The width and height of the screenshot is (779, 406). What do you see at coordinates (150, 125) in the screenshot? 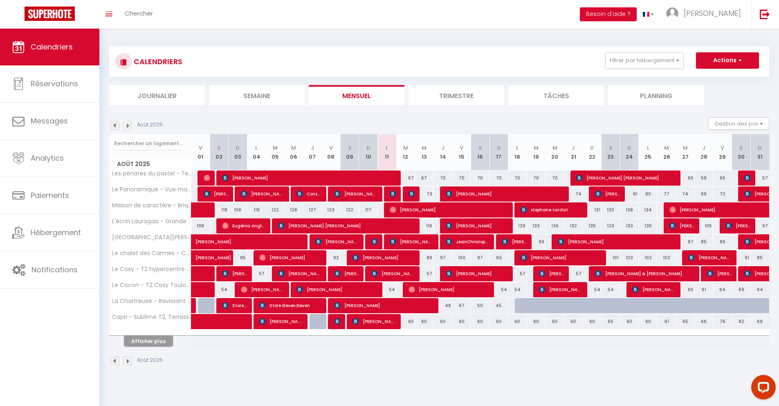
I see `p: Août 2025` at bounding box center [150, 125].